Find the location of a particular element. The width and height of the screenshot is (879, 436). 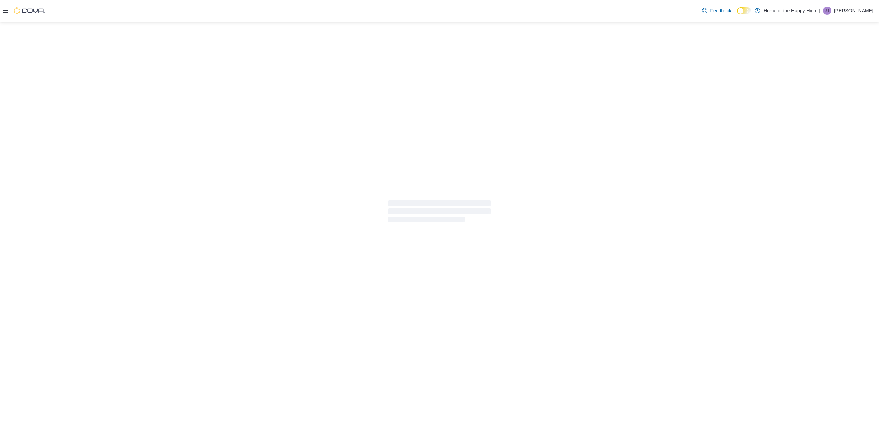

span: Dark Mode is located at coordinates (737, 14).